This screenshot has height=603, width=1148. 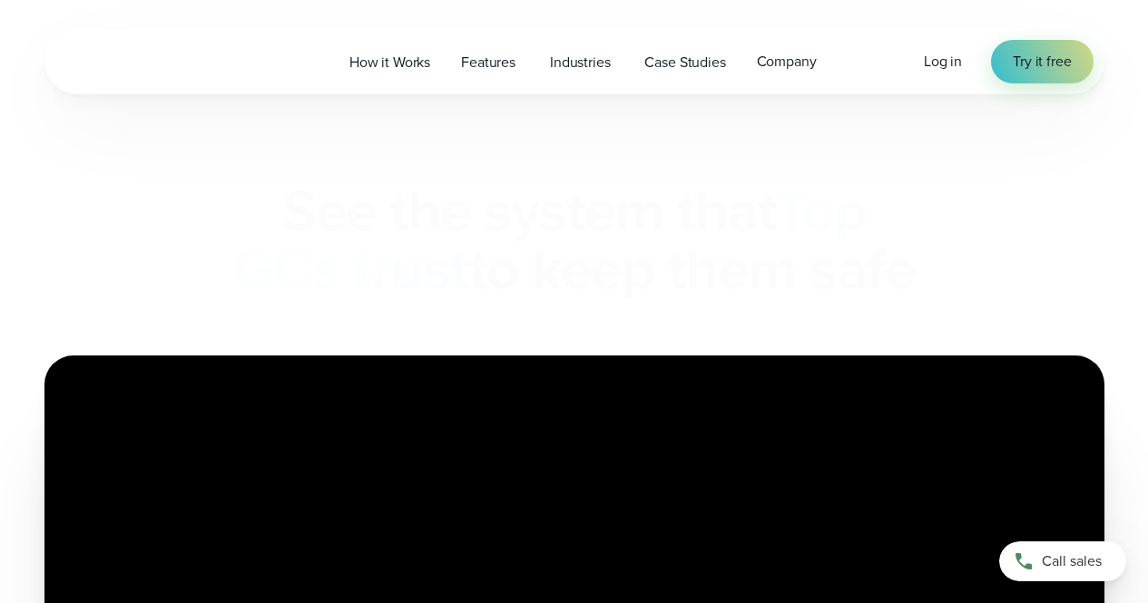 What do you see at coordinates (684, 62) in the screenshot?
I see `a: Case Studies` at bounding box center [684, 62].